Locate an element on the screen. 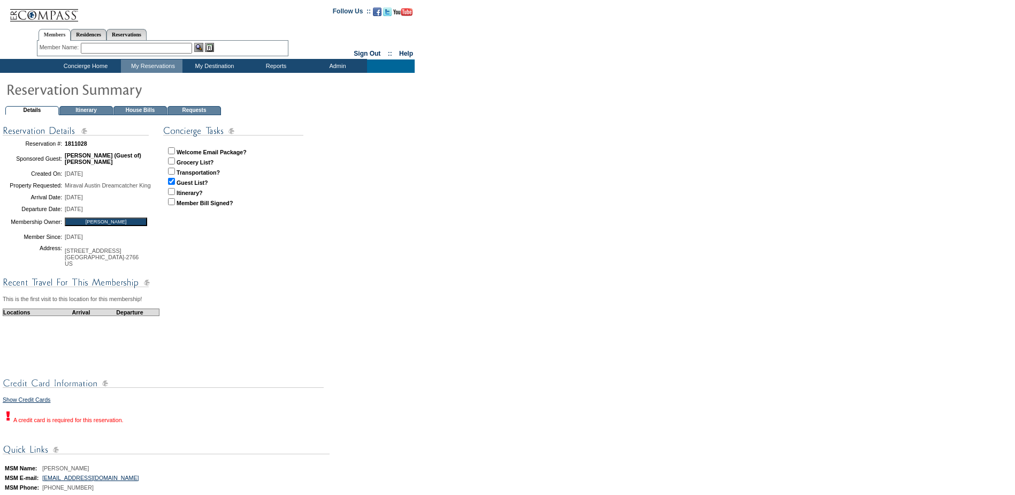 This screenshot has height=495, width=1015. a: Reservations is located at coordinates (126, 34).